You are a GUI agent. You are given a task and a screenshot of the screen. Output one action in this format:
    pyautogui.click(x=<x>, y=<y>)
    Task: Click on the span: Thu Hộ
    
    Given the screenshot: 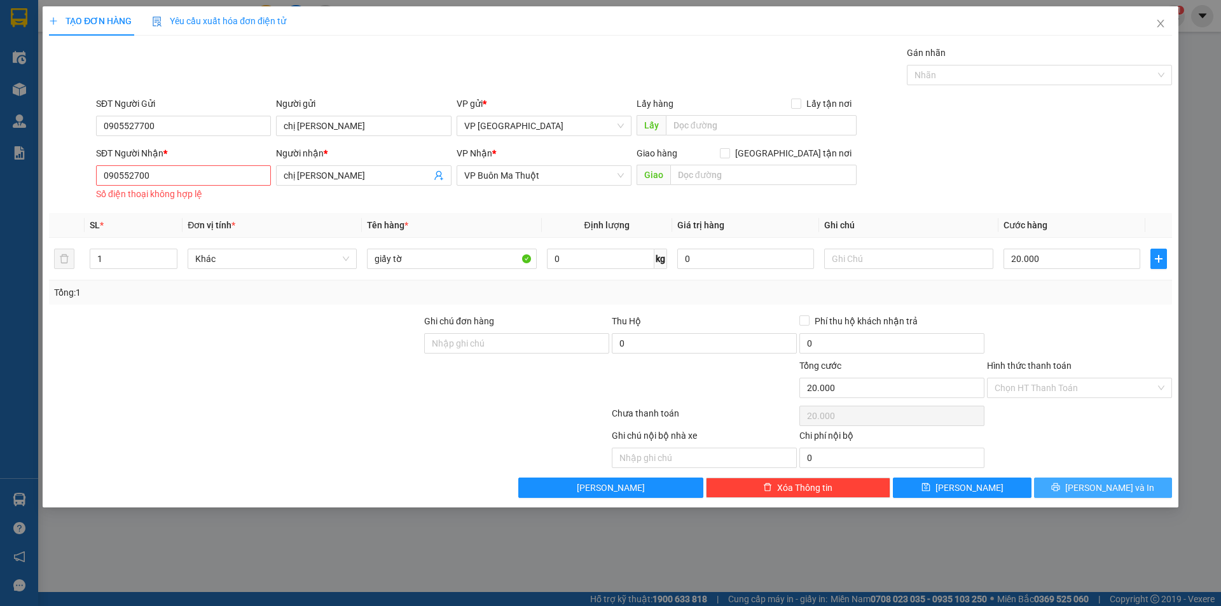 What is the action you would take?
    pyautogui.click(x=626, y=321)
    